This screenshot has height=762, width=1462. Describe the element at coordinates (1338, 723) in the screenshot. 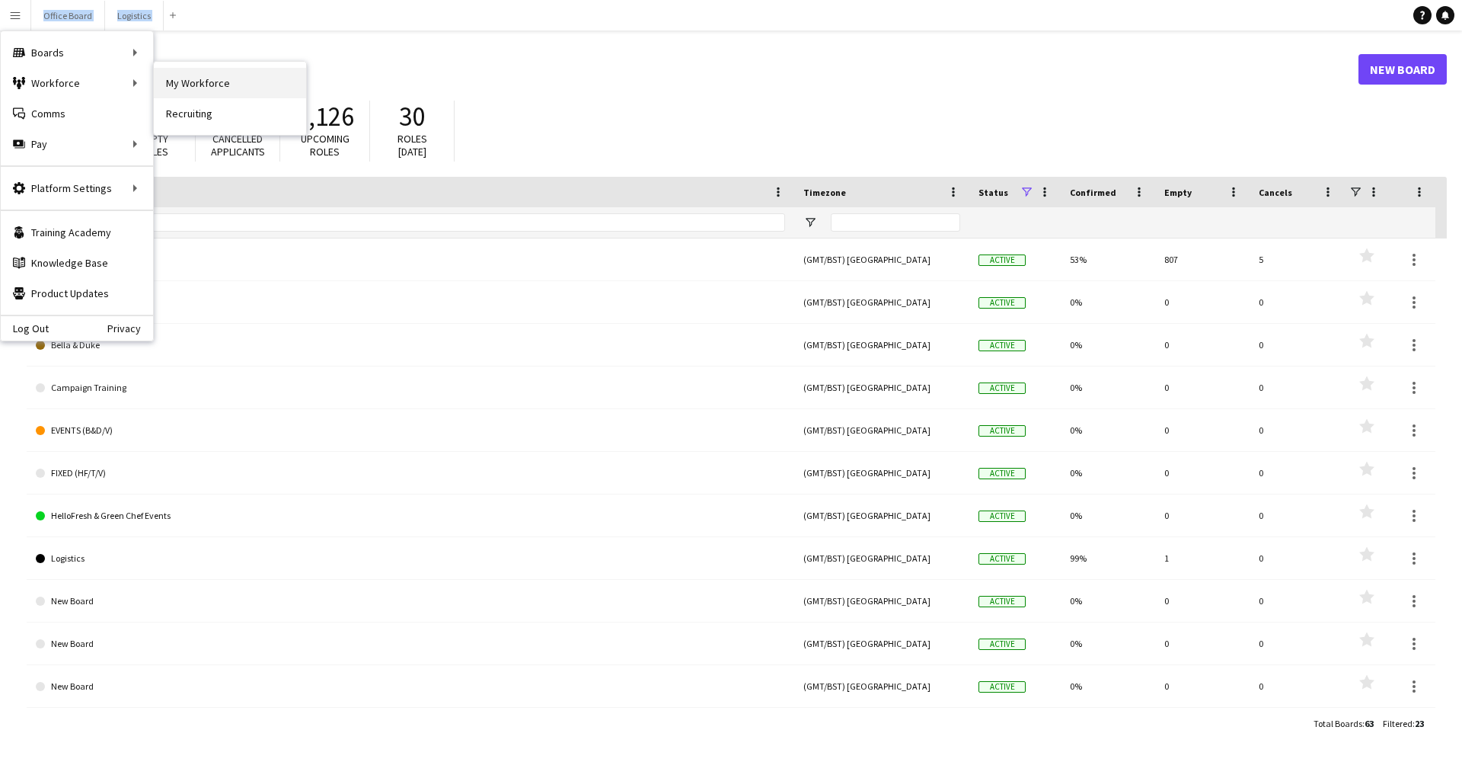

I see `span: Total Boards` at that location.